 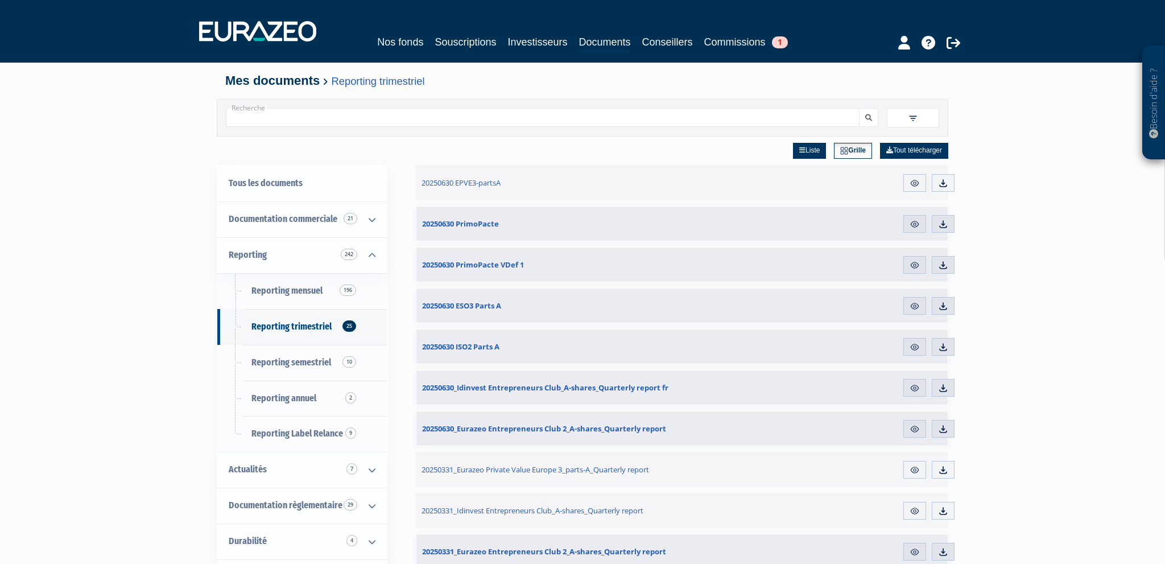 What do you see at coordinates (584, 305) in the screenshot?
I see `a: 20250630 ESO3 Parts A` at bounding box center [584, 305].